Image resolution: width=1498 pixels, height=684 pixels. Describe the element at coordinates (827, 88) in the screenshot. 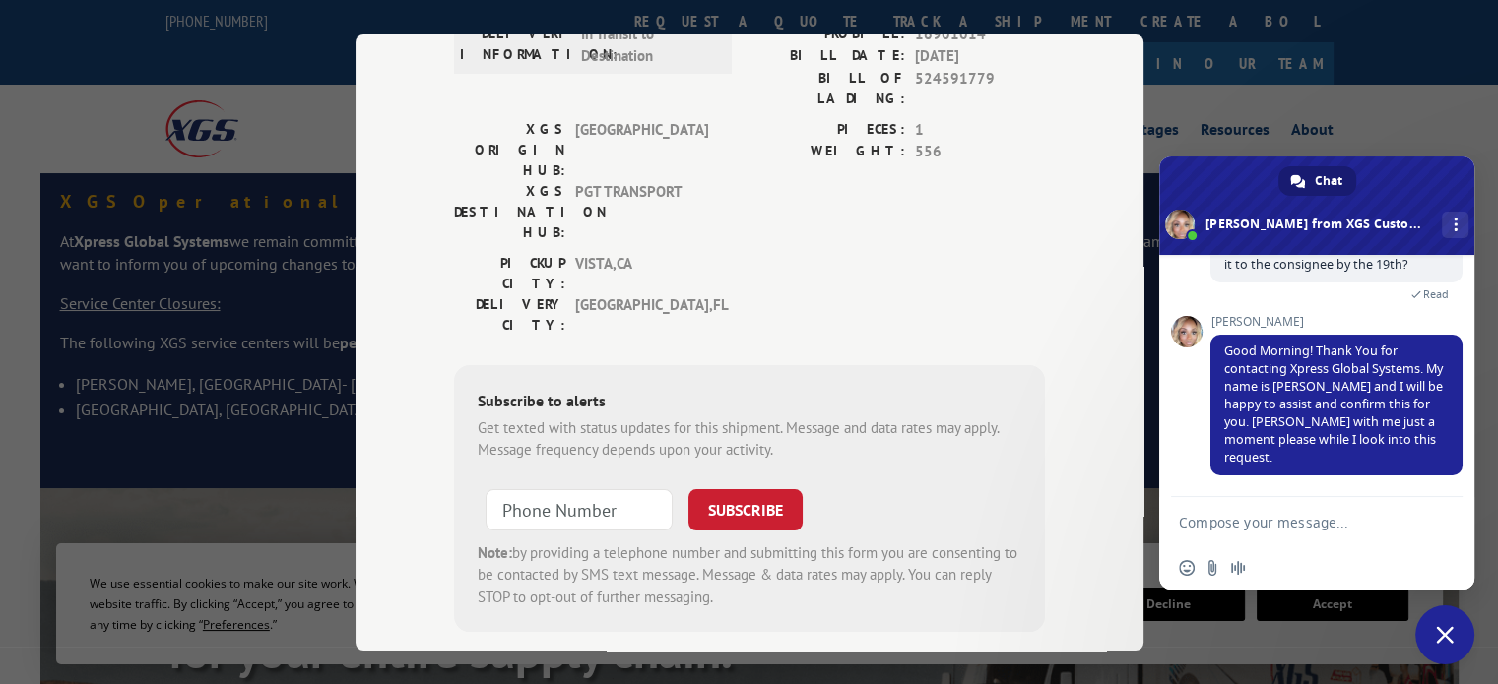

I see `label: BILL OF LADING:` at that location.